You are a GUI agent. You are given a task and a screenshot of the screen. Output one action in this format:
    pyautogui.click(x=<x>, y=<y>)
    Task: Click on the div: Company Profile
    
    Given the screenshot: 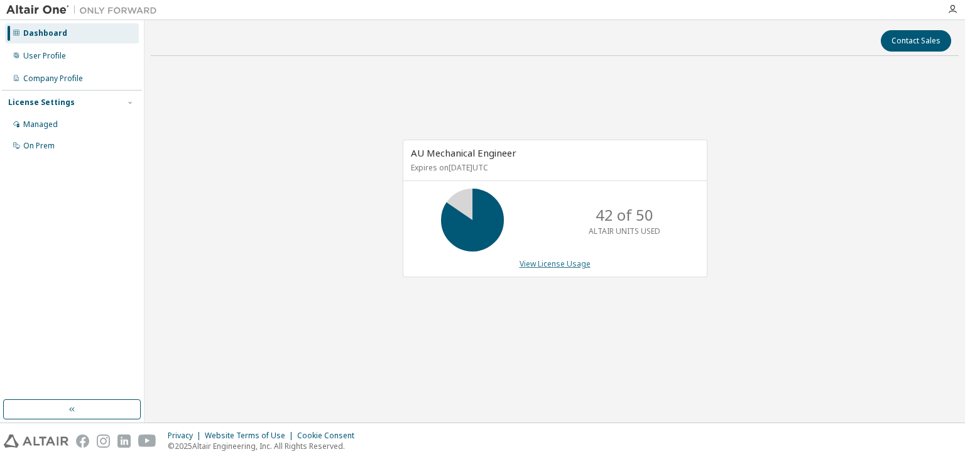 What is the action you would take?
    pyautogui.click(x=53, y=79)
    